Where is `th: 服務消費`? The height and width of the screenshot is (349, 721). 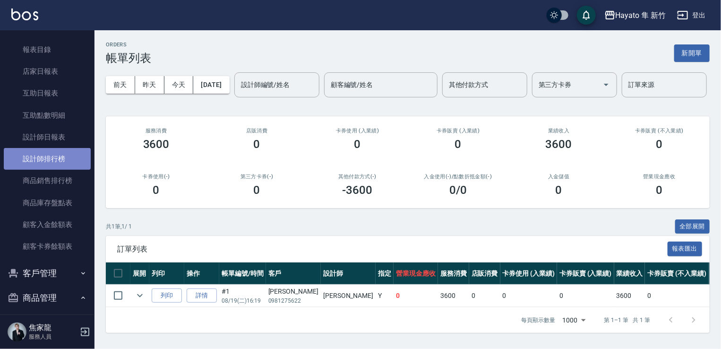 th: 服務消費 is located at coordinates (453, 273).